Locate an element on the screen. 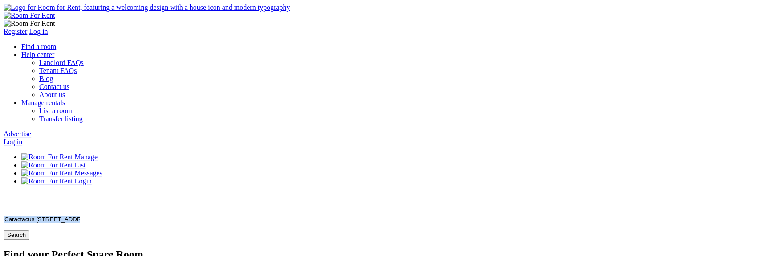 The width and height of the screenshot is (776, 256). a: Find a room is located at coordinates (39, 46).